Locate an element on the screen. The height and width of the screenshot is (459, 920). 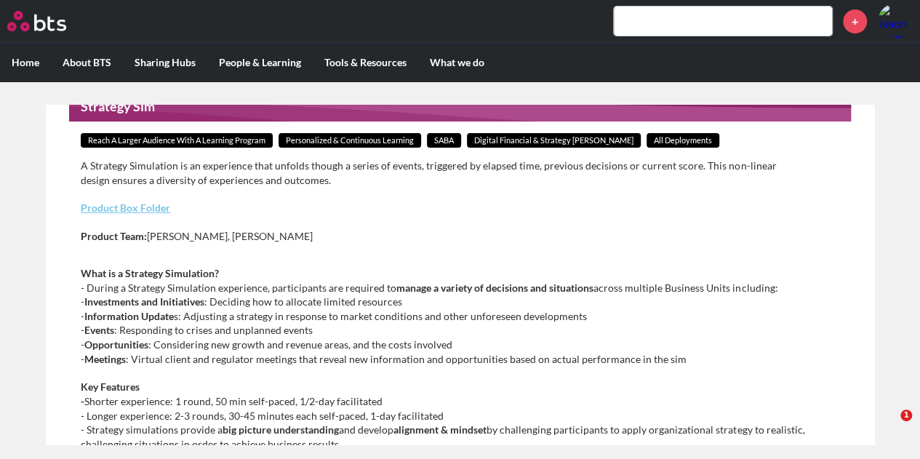
strong: Opportunities is located at coordinates (116, 344).